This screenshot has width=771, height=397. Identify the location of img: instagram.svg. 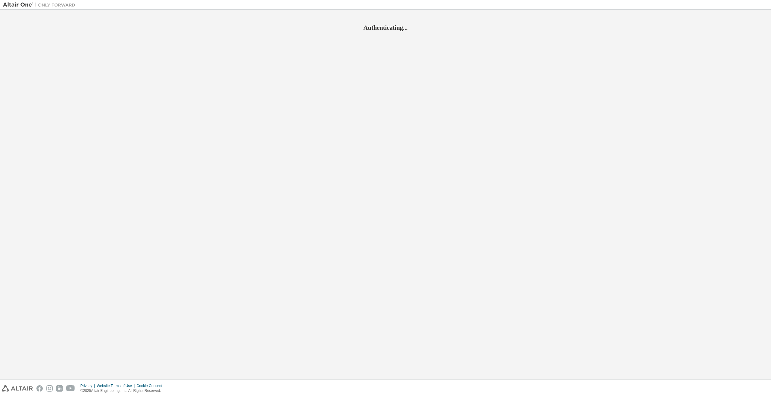
(49, 388).